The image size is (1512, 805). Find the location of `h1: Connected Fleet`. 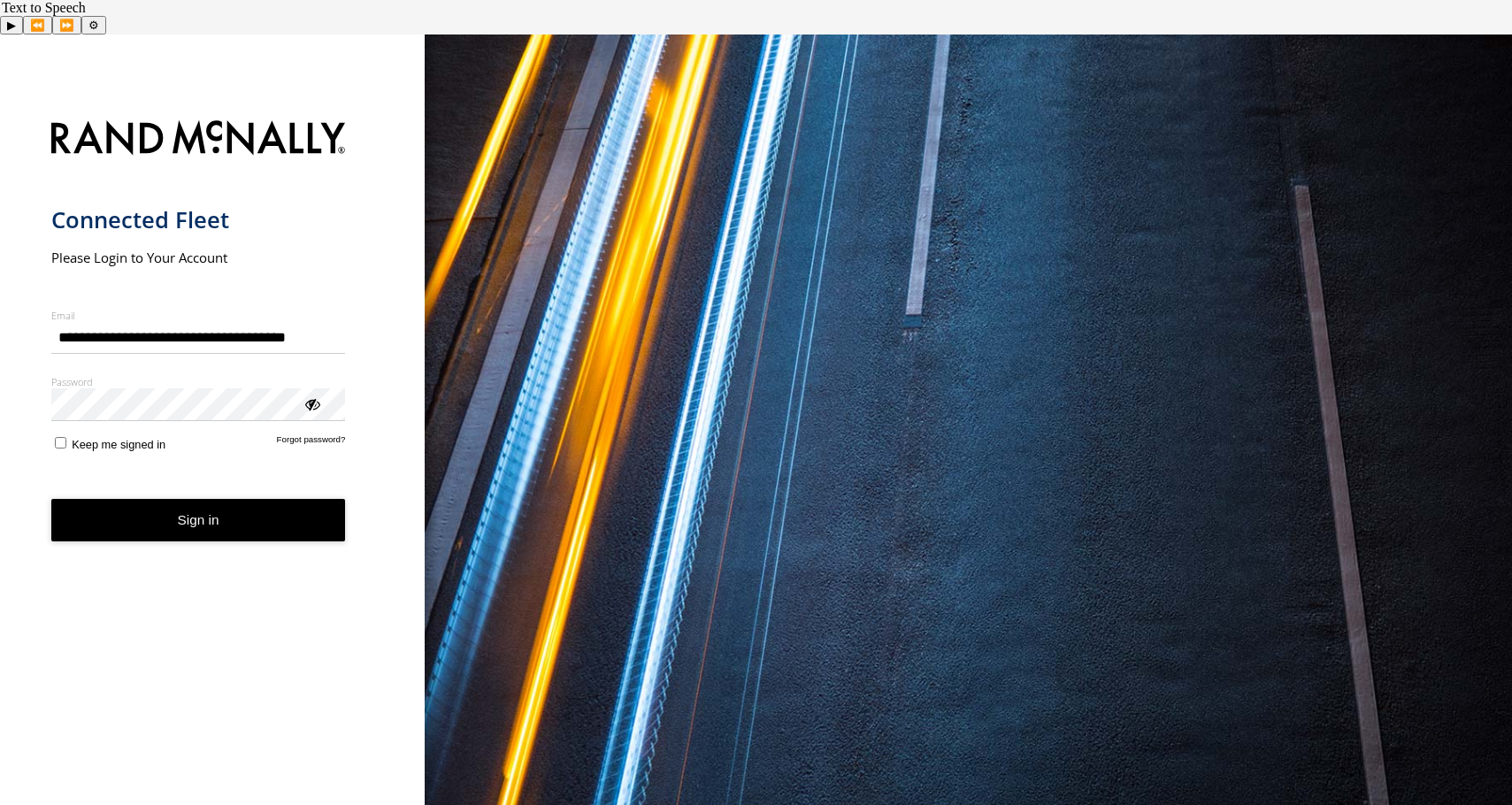

h1: Connected Fleet is located at coordinates (198, 219).